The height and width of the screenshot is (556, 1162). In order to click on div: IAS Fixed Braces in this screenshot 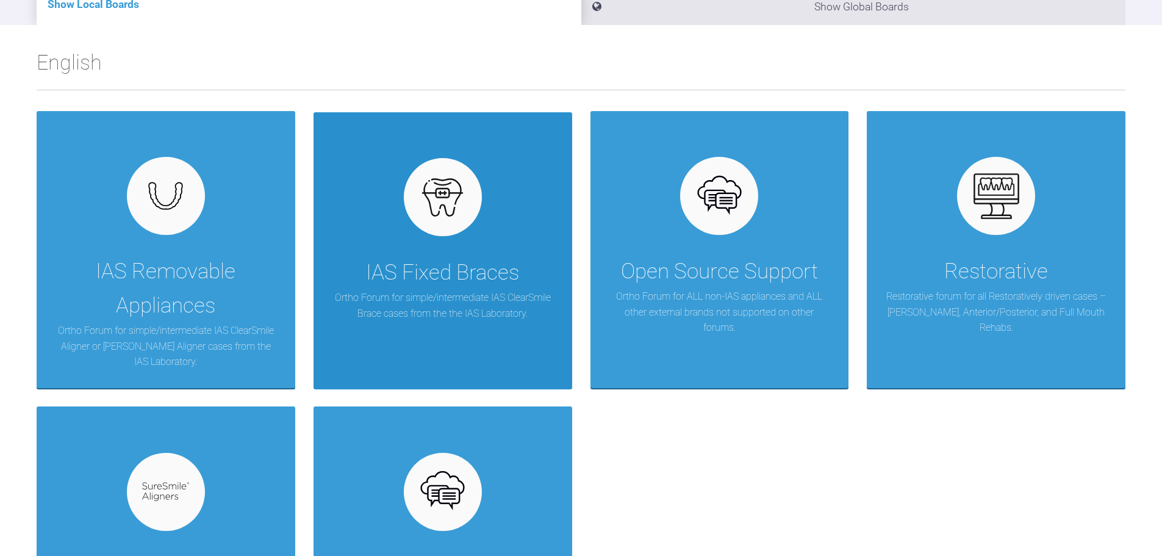, I will do `click(442, 273)`.